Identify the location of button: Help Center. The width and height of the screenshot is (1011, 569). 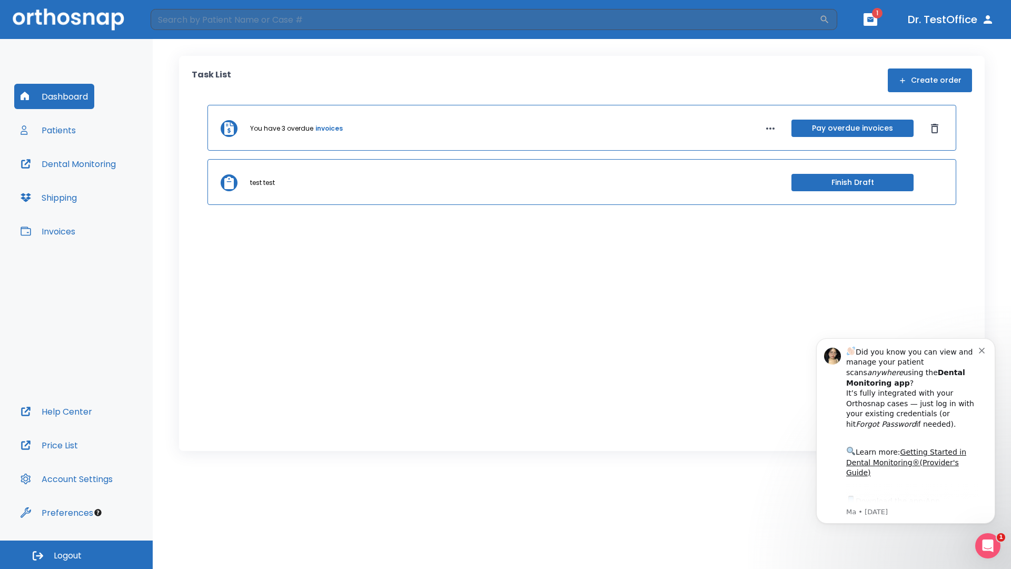
(56, 411).